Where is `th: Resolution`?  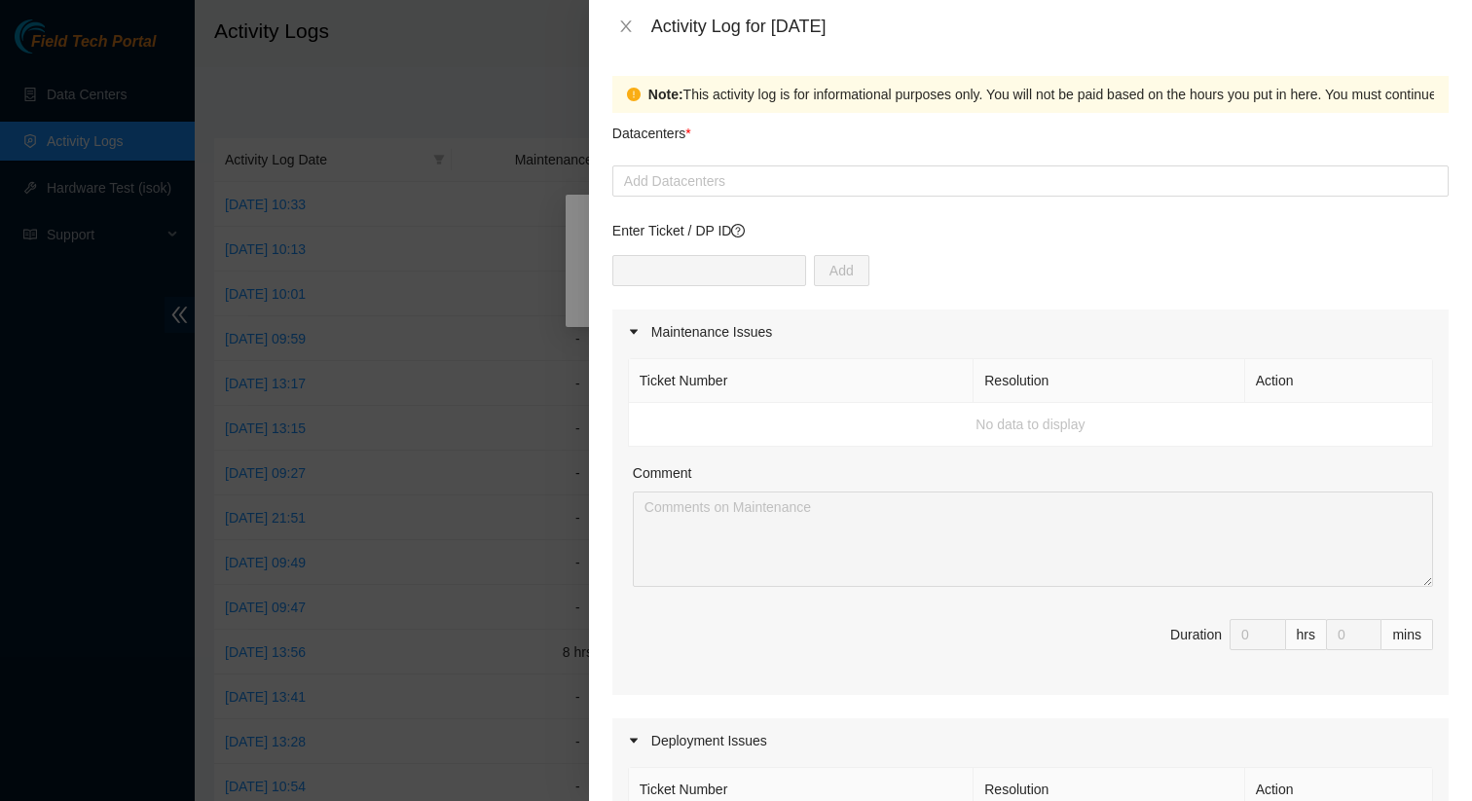
th: Resolution is located at coordinates (1109, 381).